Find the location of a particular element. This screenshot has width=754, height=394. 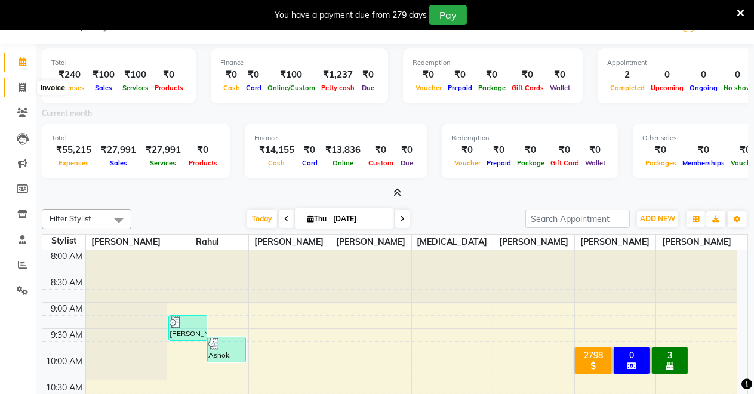

input: Search Appointment is located at coordinates (578, 219).